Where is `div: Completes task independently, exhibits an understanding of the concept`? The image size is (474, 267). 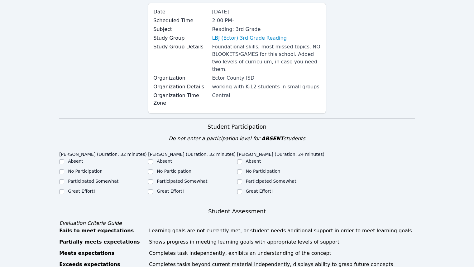 div: Completes task independently, exhibits an understanding of the concept is located at coordinates (282, 253).